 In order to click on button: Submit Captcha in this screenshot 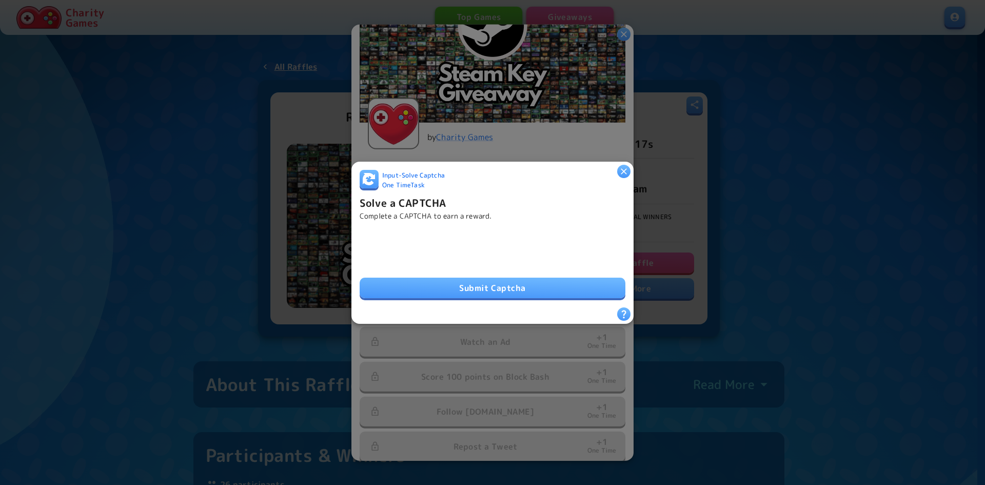, I will do `click(492, 288)`.